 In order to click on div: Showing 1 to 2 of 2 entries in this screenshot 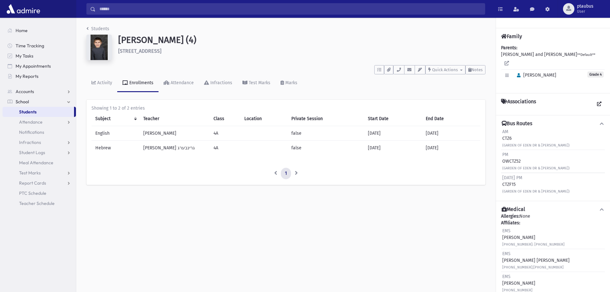, I will do `click(286, 108)`.